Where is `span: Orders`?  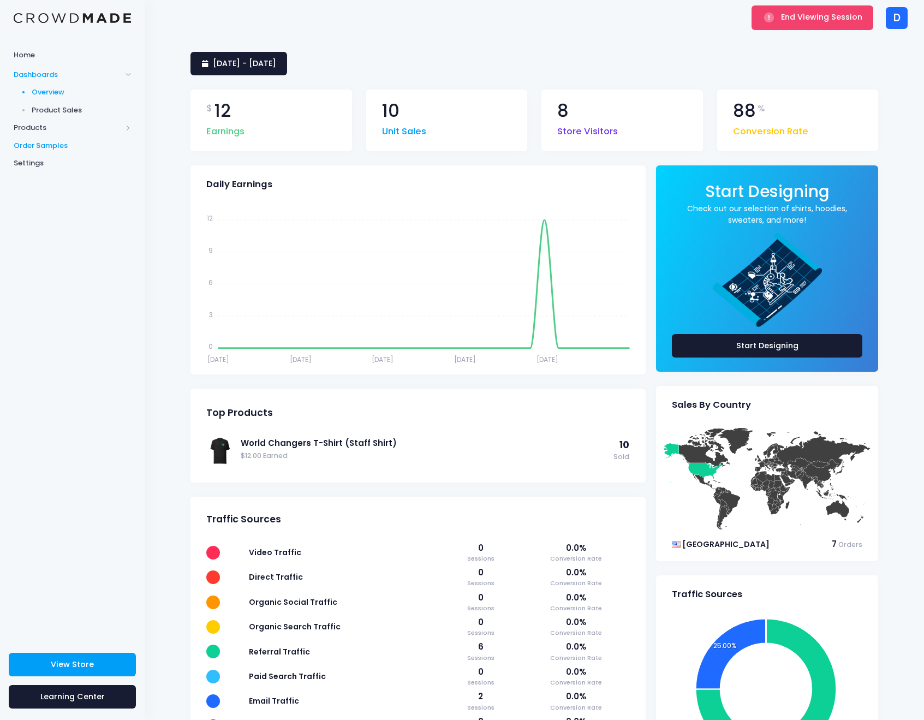 span: Orders is located at coordinates (850, 544).